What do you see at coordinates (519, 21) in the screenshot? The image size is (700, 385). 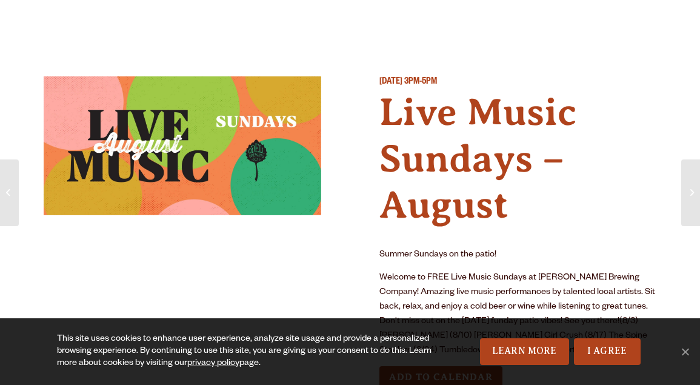 I see `a: Impact` at bounding box center [519, 21].